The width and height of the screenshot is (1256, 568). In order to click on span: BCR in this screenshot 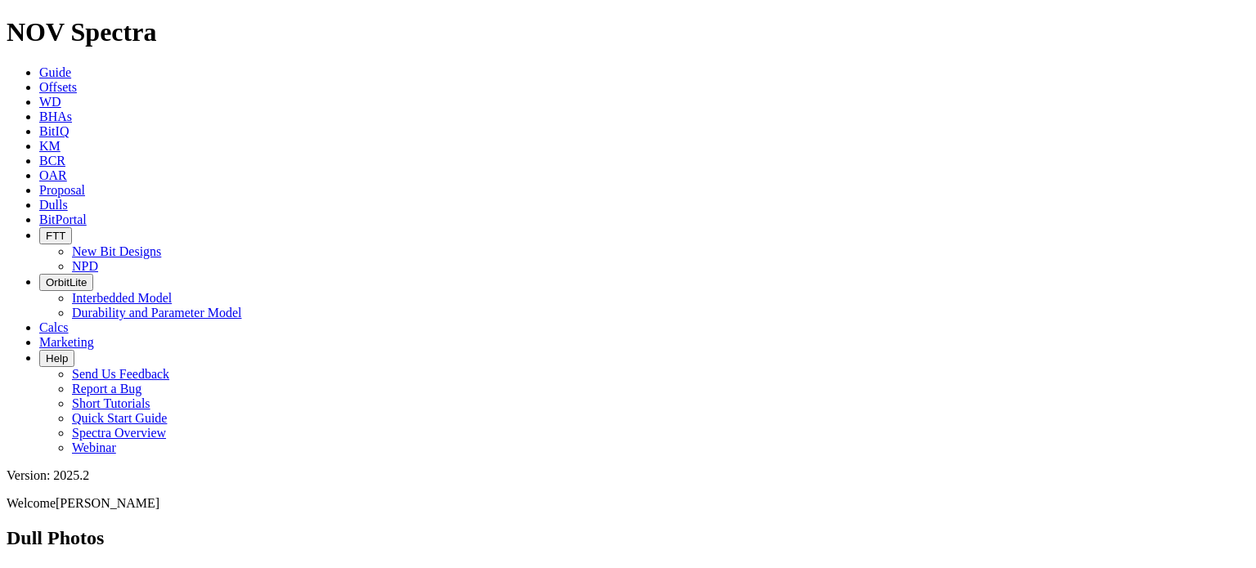, I will do `click(52, 160)`.